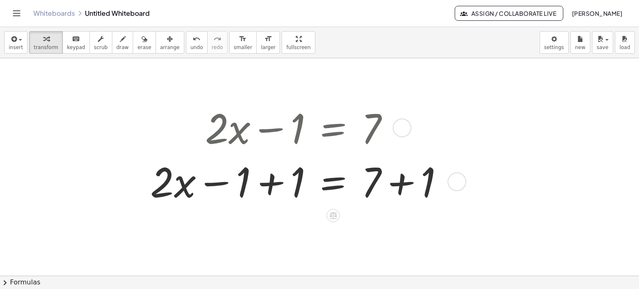 The width and height of the screenshot is (639, 289). Describe the element at coordinates (580, 47) in the screenshot. I see `span: new` at that location.